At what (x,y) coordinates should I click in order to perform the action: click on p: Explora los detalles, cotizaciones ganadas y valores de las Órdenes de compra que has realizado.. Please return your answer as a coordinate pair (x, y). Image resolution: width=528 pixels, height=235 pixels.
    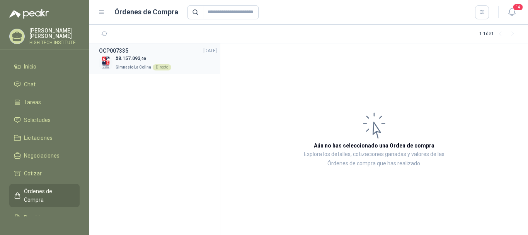
    Looking at the image, I should click on (374, 159).